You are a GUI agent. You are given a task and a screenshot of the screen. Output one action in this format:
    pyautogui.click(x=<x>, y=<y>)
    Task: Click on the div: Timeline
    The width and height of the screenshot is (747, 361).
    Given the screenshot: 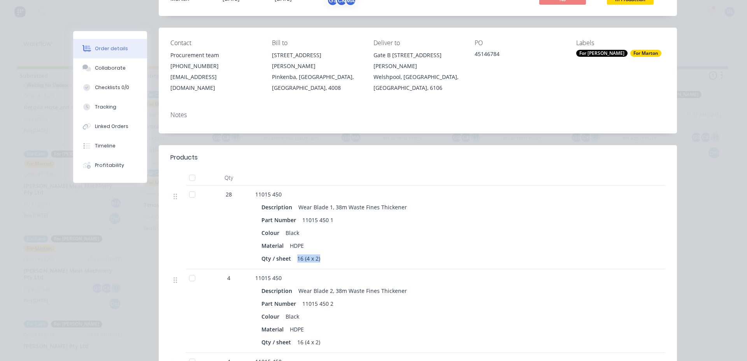 What is the action you would take?
    pyautogui.click(x=105, y=146)
    